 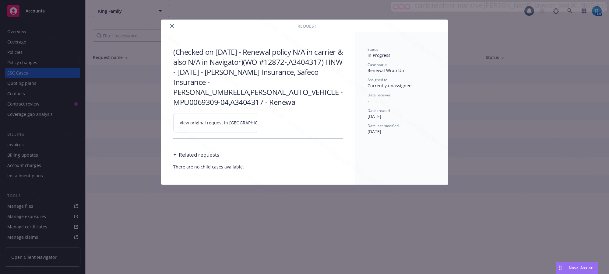 What do you see at coordinates (560, 268) in the screenshot?
I see `div: Drag to move` at bounding box center [560, 268].